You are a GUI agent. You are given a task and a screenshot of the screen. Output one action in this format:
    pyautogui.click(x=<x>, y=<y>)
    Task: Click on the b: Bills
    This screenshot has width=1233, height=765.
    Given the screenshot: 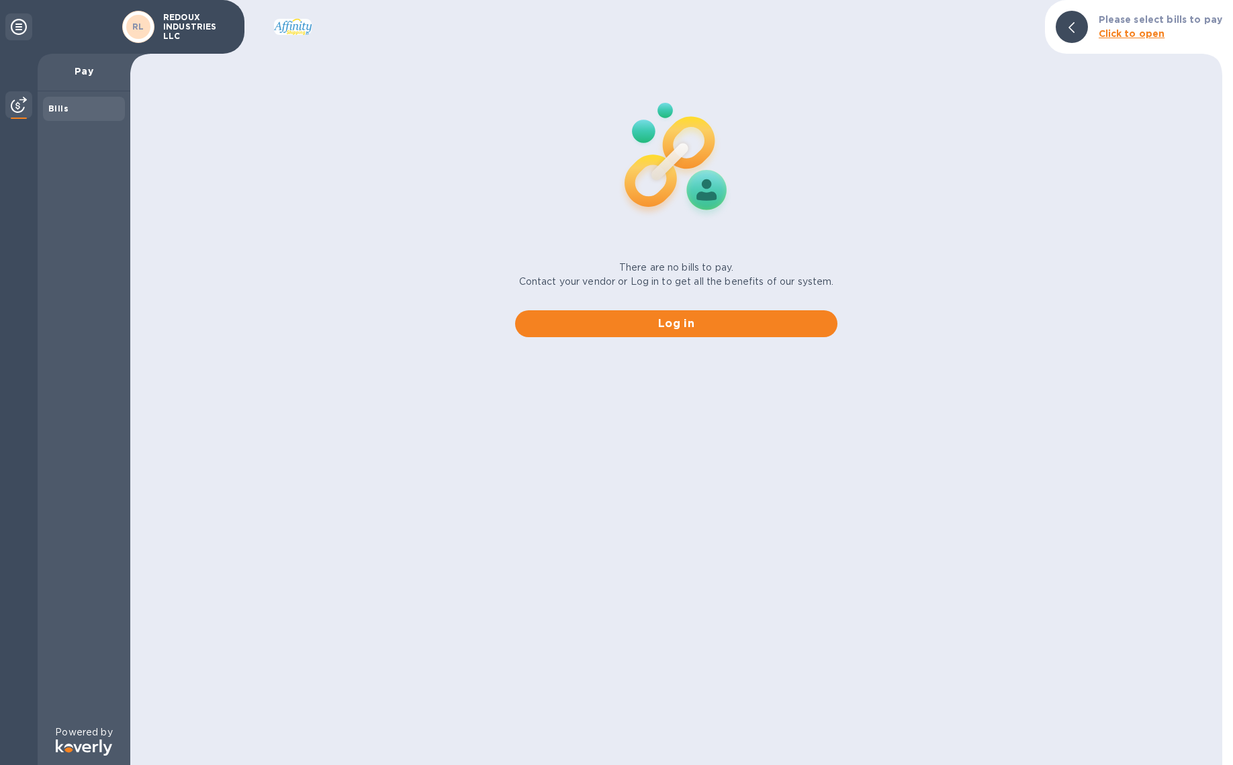 What is the action you would take?
    pyautogui.click(x=58, y=108)
    